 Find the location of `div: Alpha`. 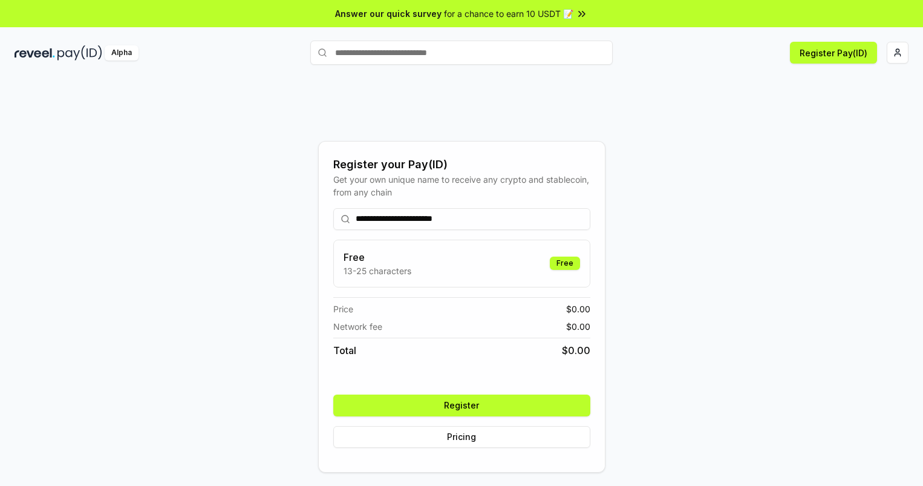

div: Alpha is located at coordinates (122, 53).